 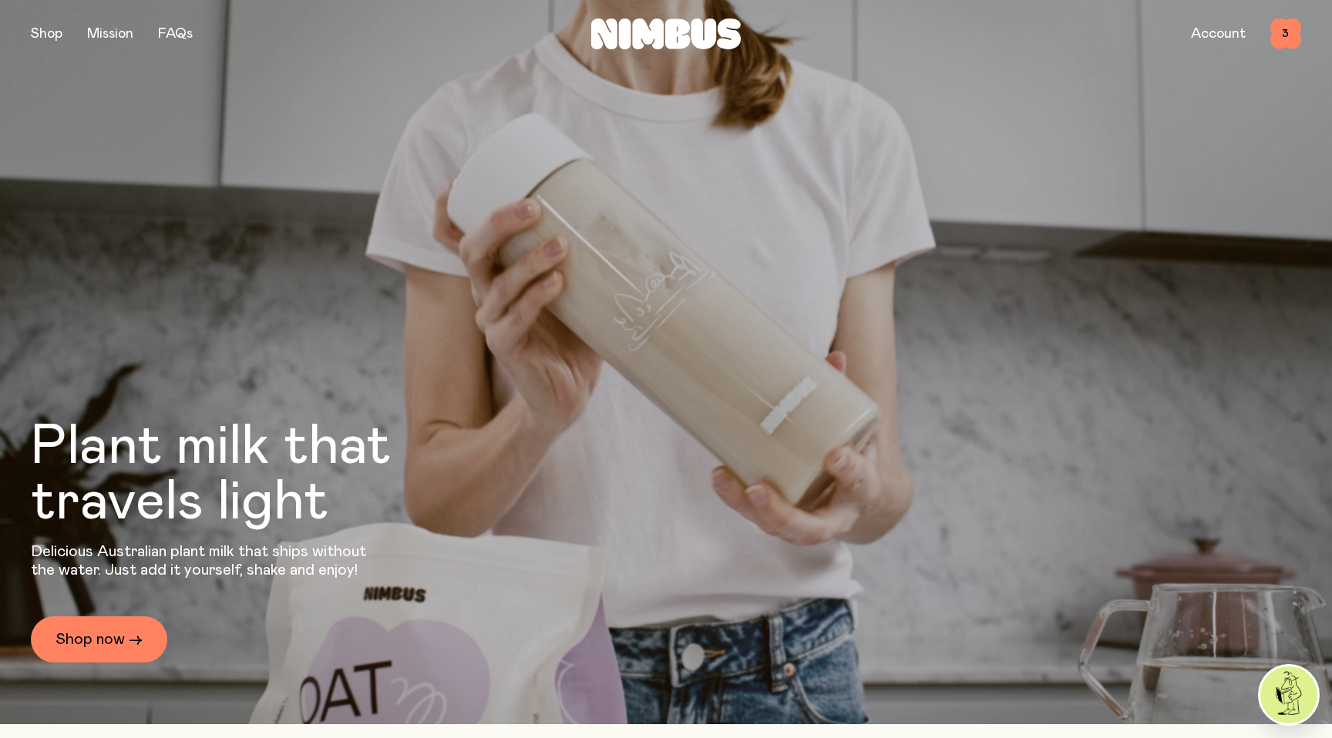 I want to click on button: 3, so click(x=1285, y=34).